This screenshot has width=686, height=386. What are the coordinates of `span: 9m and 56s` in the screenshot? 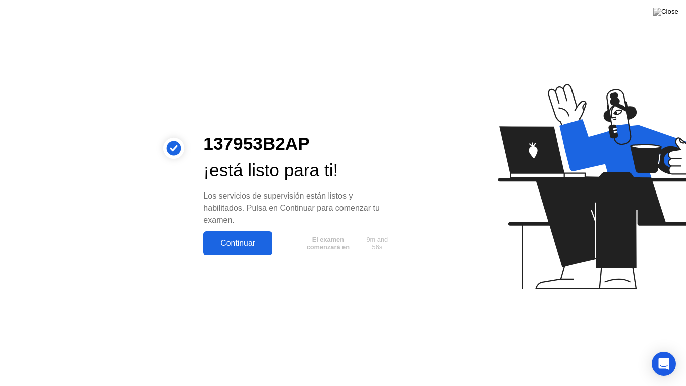 It's located at (377, 243).